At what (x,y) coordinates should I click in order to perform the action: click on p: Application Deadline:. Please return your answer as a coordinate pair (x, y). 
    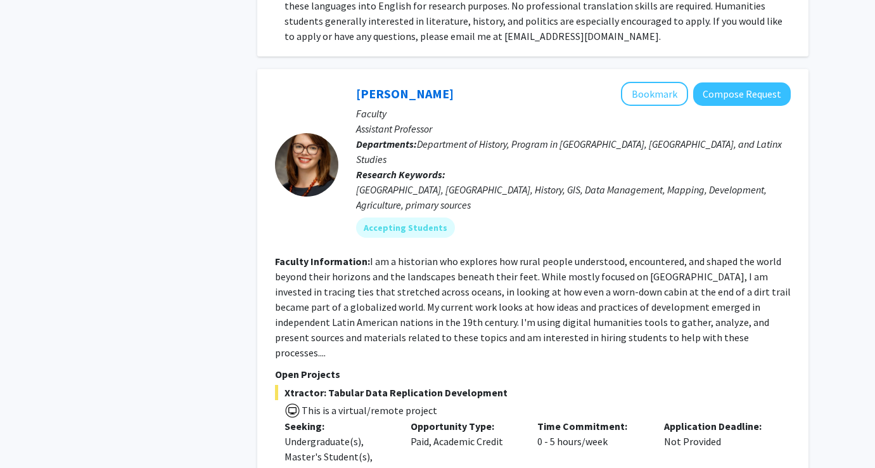
    Looking at the image, I should click on (718, 426).